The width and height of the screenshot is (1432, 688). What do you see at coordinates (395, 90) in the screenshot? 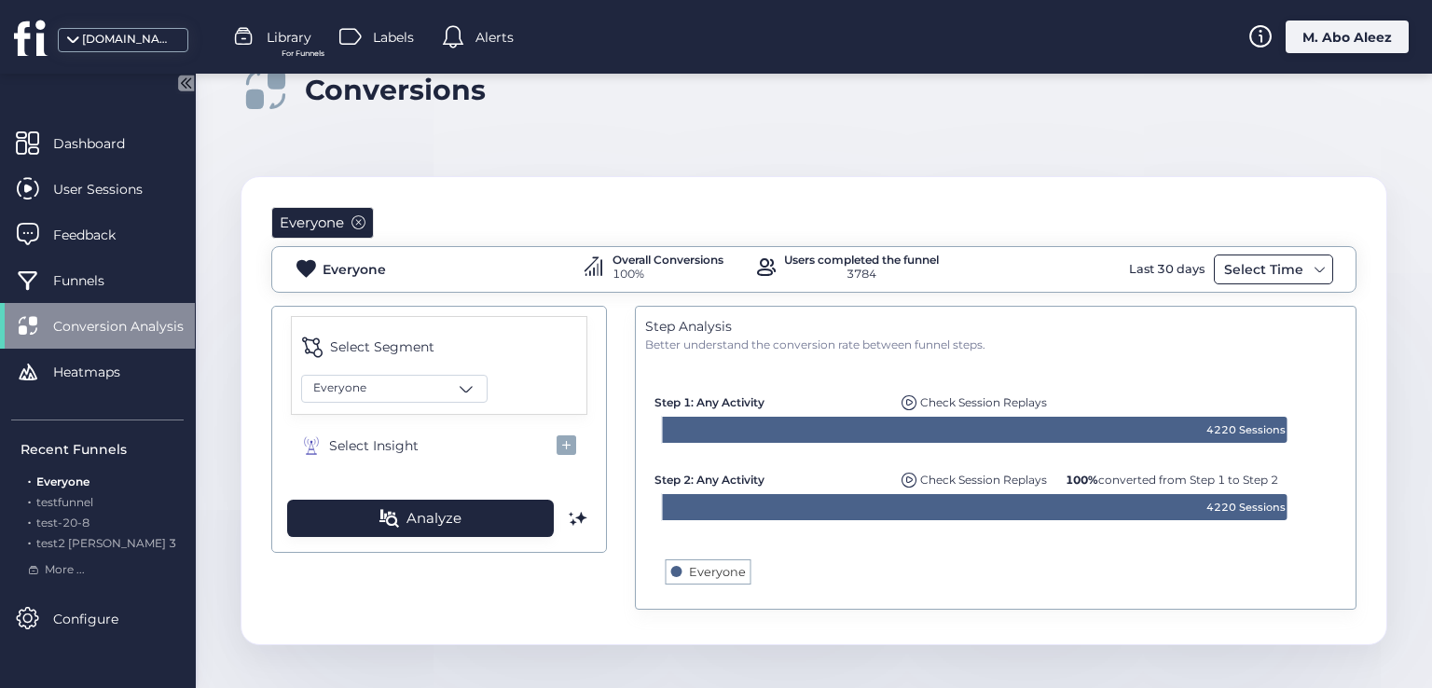
I see `div: Conversions` at bounding box center [395, 90].